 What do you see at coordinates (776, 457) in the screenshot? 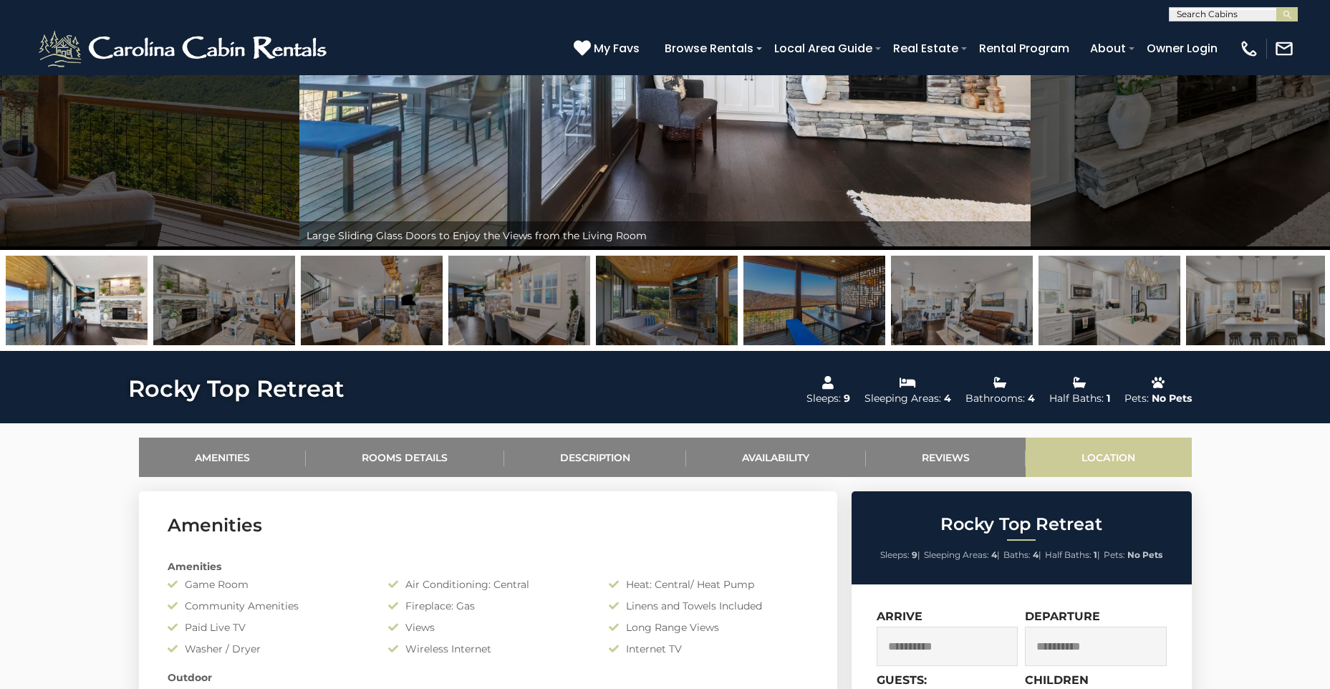
I see `a: Availability` at bounding box center [776, 457].